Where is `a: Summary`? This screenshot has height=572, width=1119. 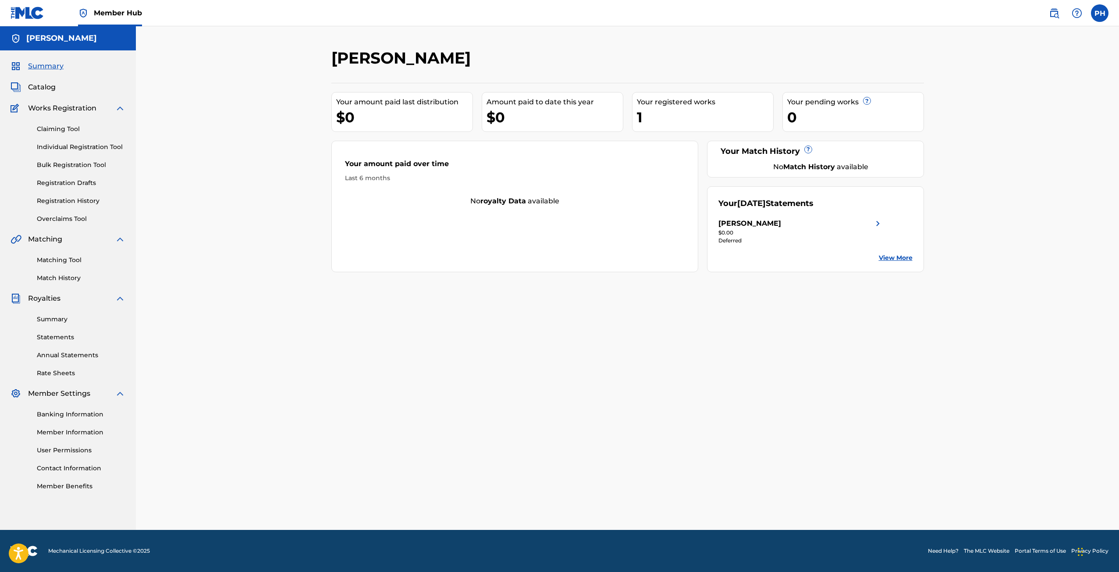 a: Summary is located at coordinates (81, 319).